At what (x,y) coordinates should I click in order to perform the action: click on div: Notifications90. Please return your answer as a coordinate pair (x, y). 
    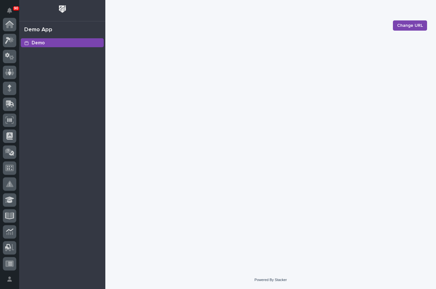
    Looking at the image, I should click on (12, 13).